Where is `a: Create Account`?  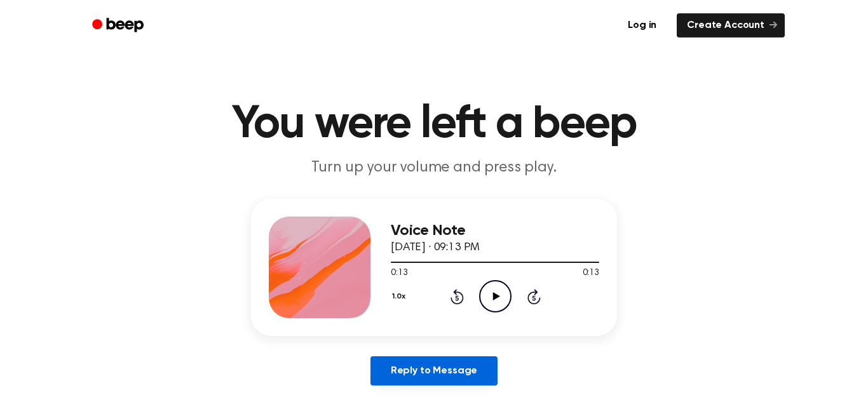
a: Create Account is located at coordinates (731, 25).